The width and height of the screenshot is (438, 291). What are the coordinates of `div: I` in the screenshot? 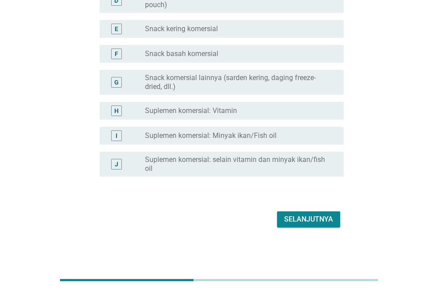 It's located at (116, 135).